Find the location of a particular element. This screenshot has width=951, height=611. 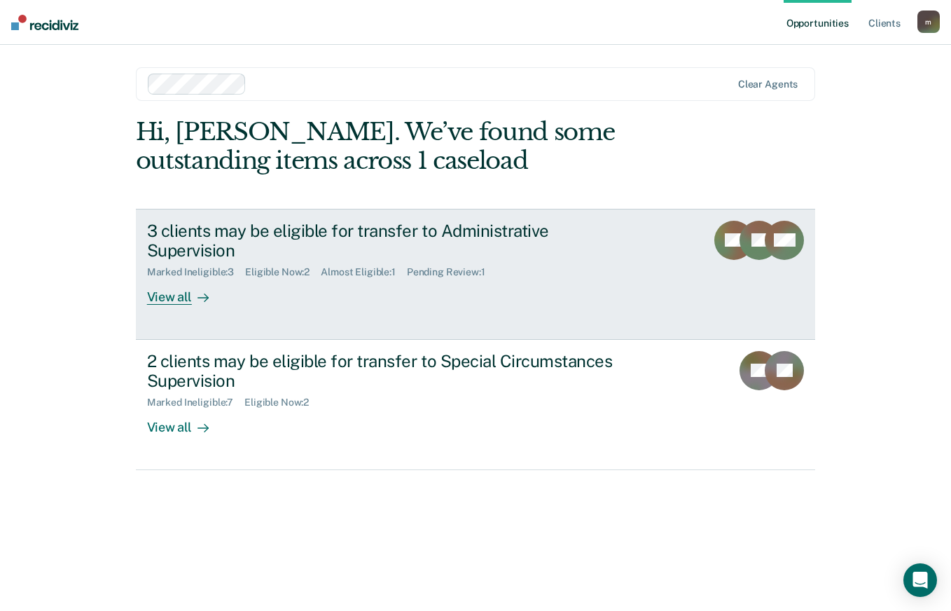

div: m is located at coordinates (929, 22).